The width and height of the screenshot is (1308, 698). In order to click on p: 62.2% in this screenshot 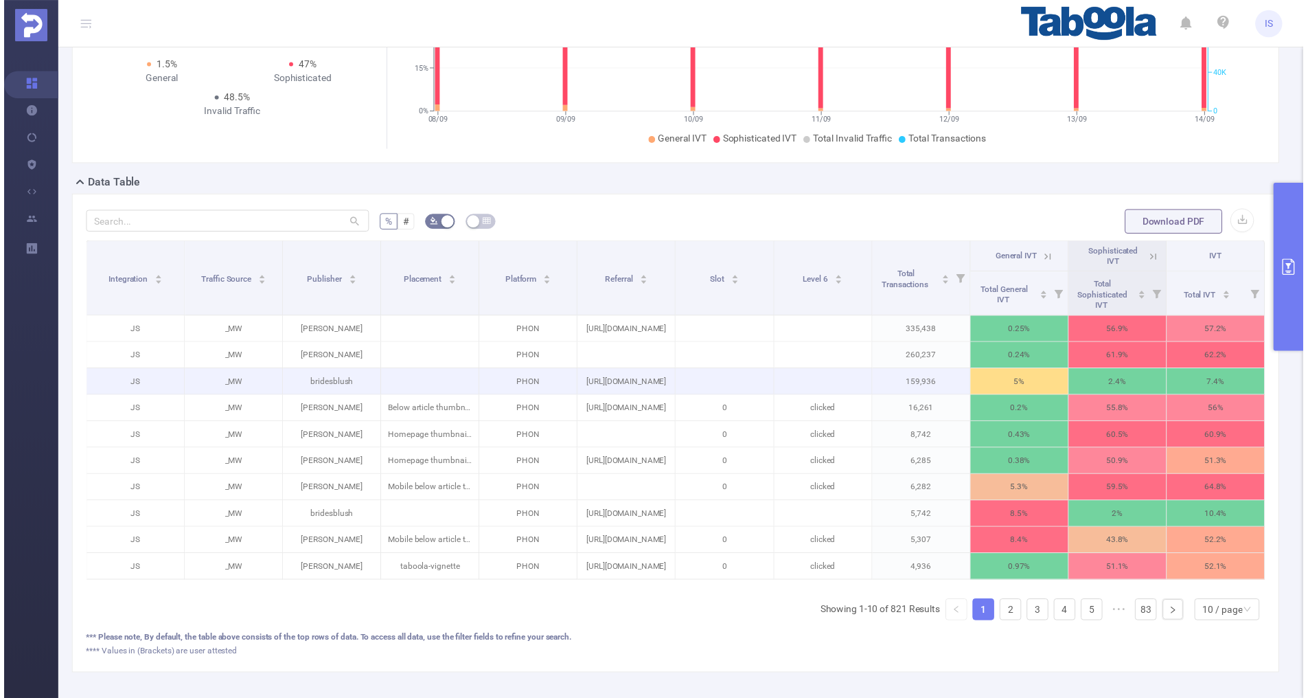, I will do `click(1229, 360)`.